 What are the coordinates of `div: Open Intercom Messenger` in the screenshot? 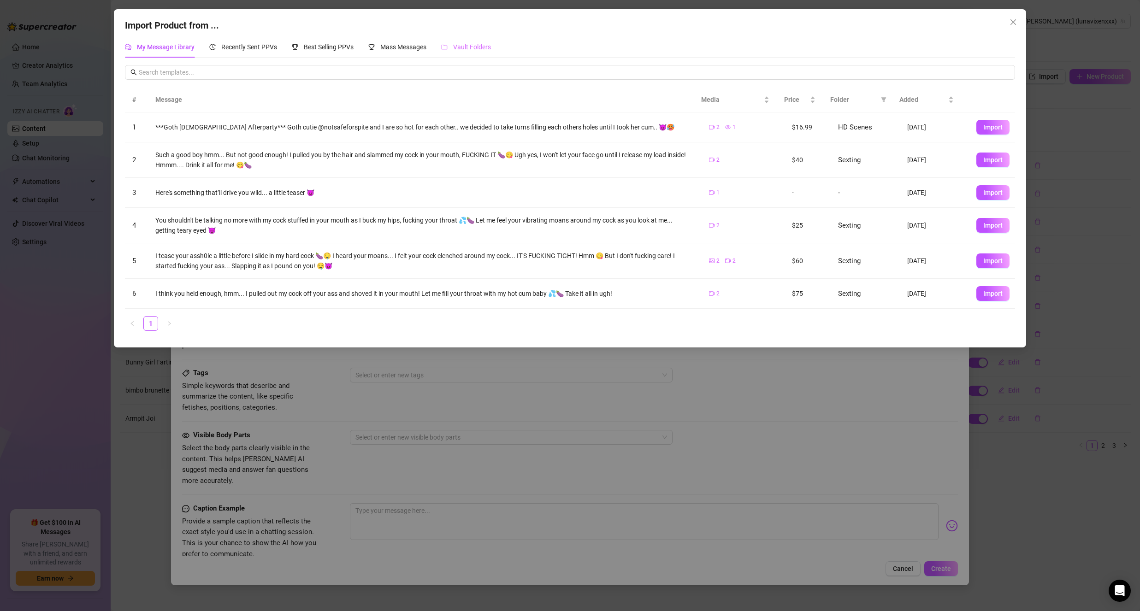 It's located at (1119, 591).